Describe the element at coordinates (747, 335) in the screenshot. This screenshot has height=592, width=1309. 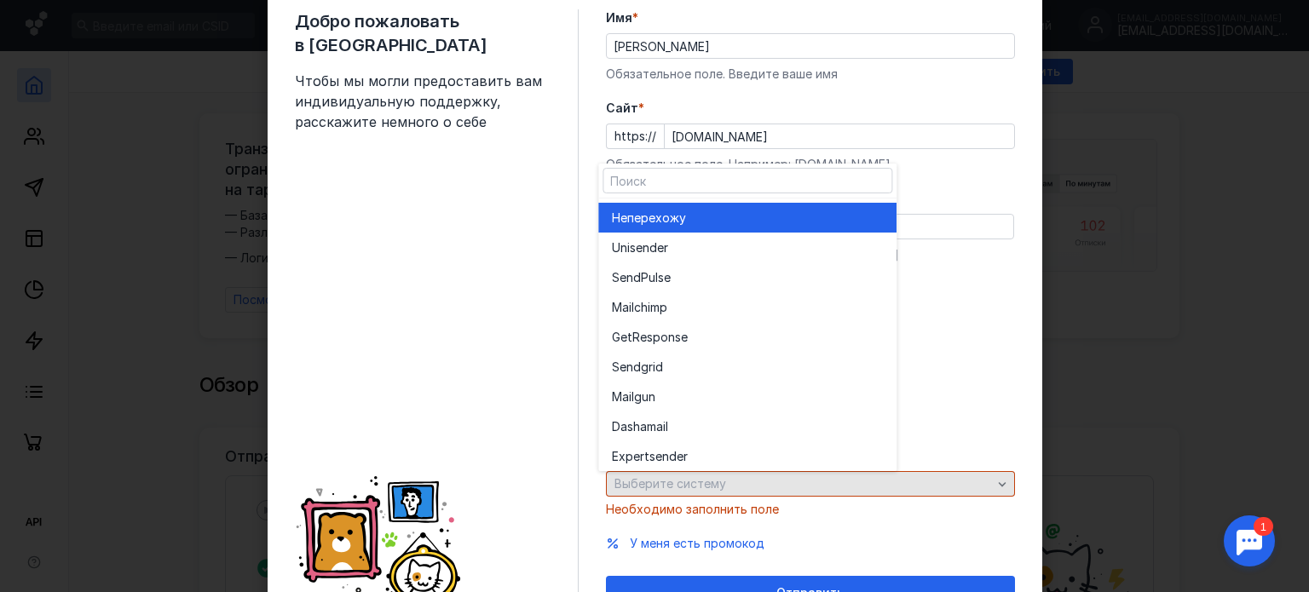
I see `div: grid` at that location.